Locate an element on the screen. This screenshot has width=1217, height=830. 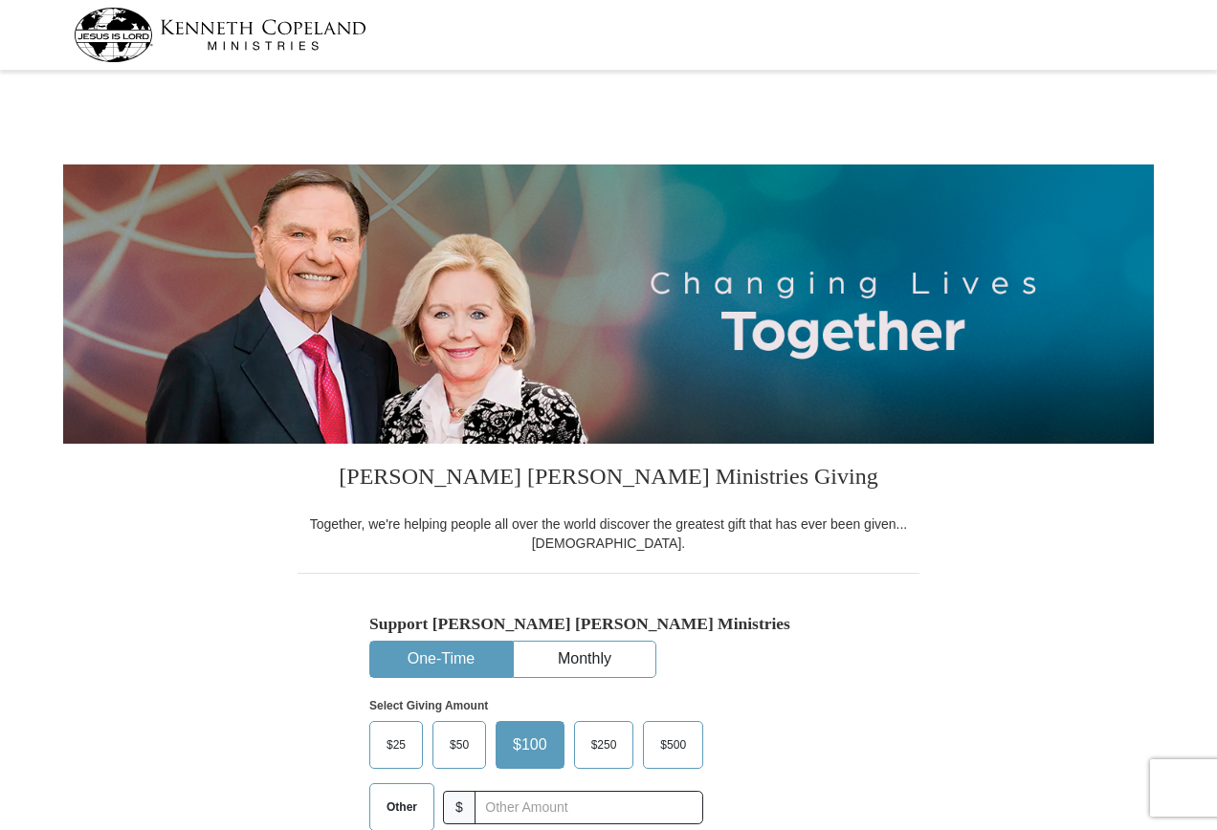
span: $500 is located at coordinates (673, 745).